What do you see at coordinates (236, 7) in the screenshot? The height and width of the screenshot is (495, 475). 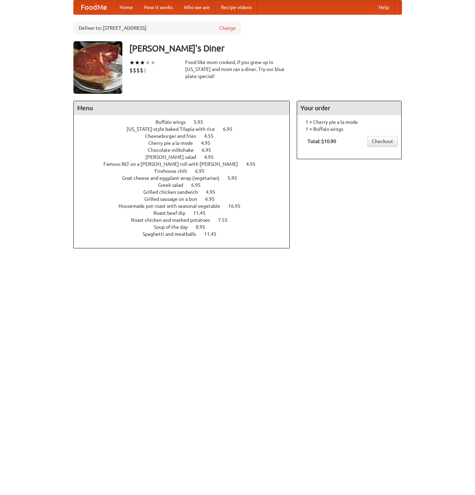 I see `a: Recipe videos` at bounding box center [236, 7].